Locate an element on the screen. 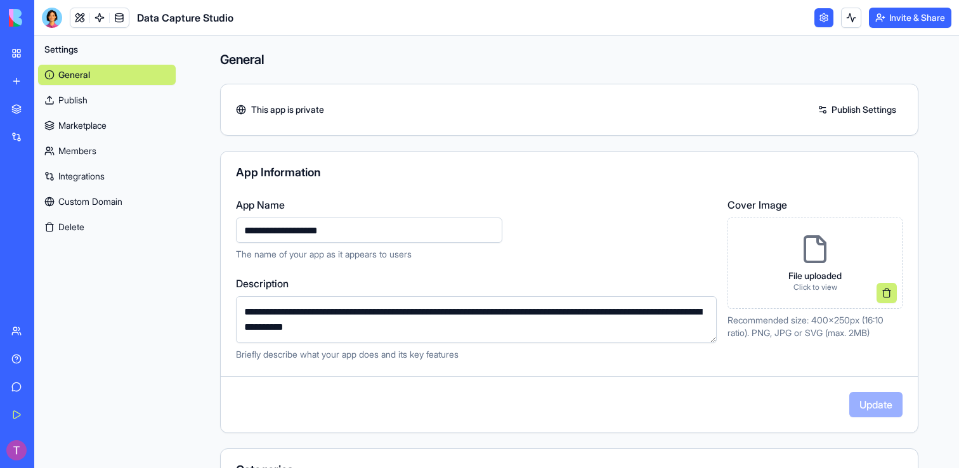 This screenshot has height=468, width=959. label: App Name is located at coordinates (474, 205).